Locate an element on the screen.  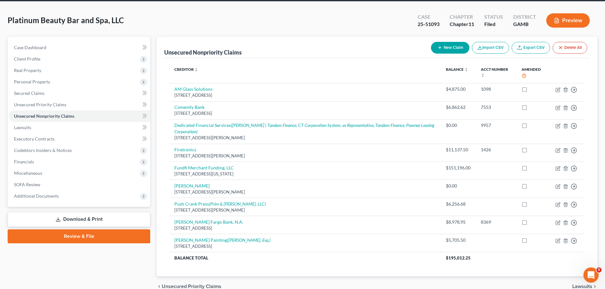
a: Review & File is located at coordinates (79, 237).